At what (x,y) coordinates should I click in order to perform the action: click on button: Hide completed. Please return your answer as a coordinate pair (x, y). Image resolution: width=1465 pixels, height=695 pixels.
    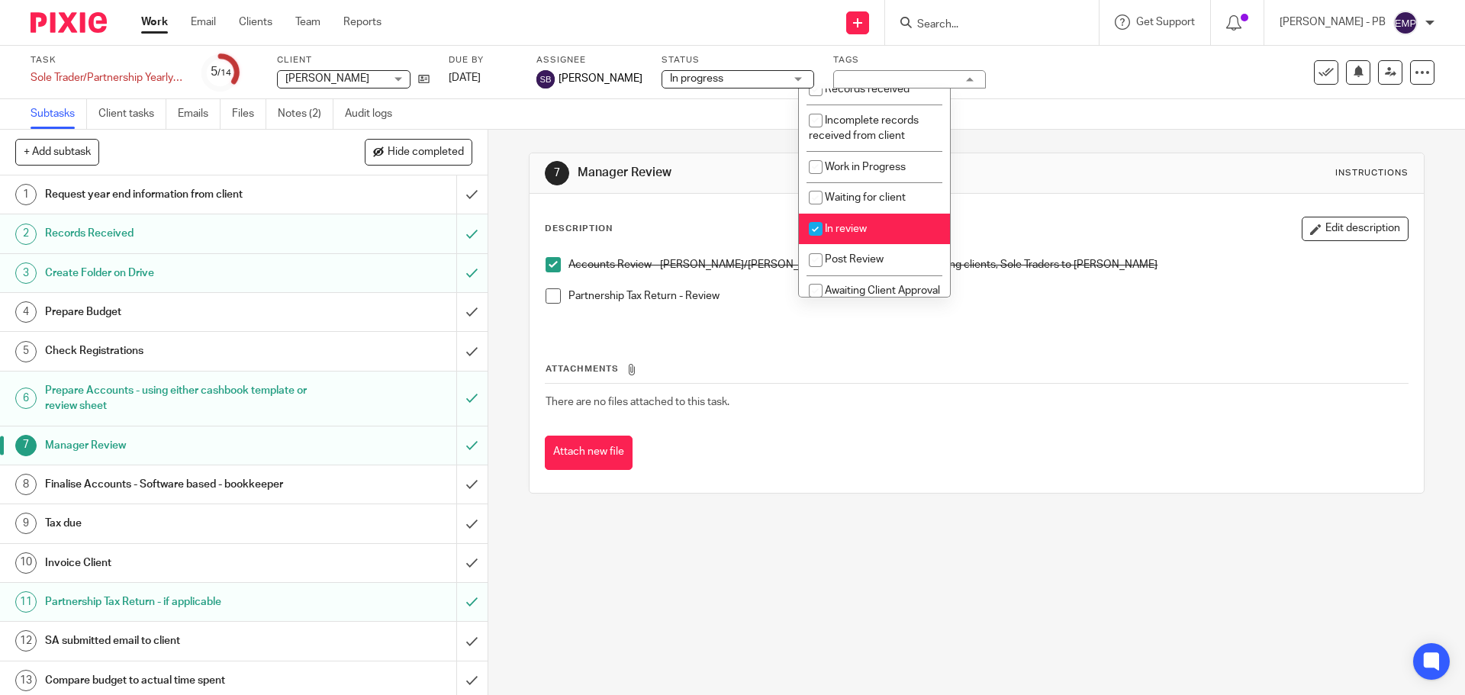
    Looking at the image, I should click on (418, 152).